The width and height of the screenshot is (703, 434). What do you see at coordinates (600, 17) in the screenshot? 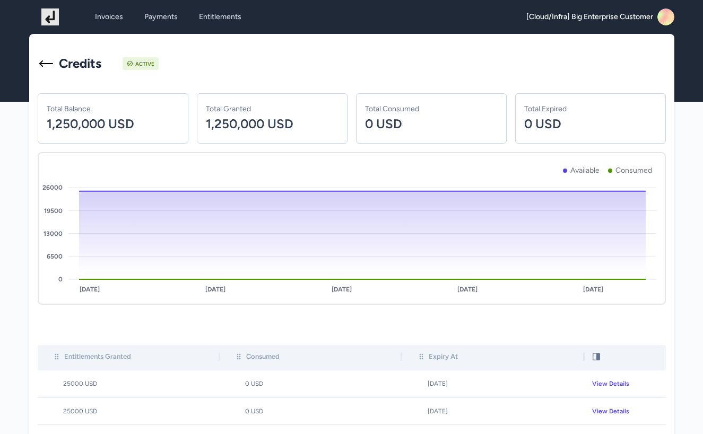
I see `a: [Cloud/Infra] Big Enterprise Customer` at bounding box center [600, 17].